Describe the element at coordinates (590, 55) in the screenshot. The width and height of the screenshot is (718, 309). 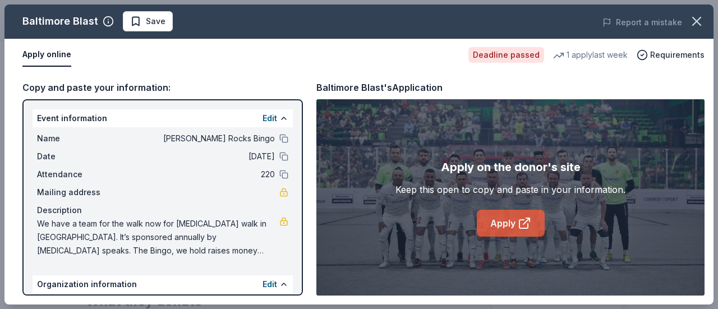
I see `div: 1 apply last week` at that location.